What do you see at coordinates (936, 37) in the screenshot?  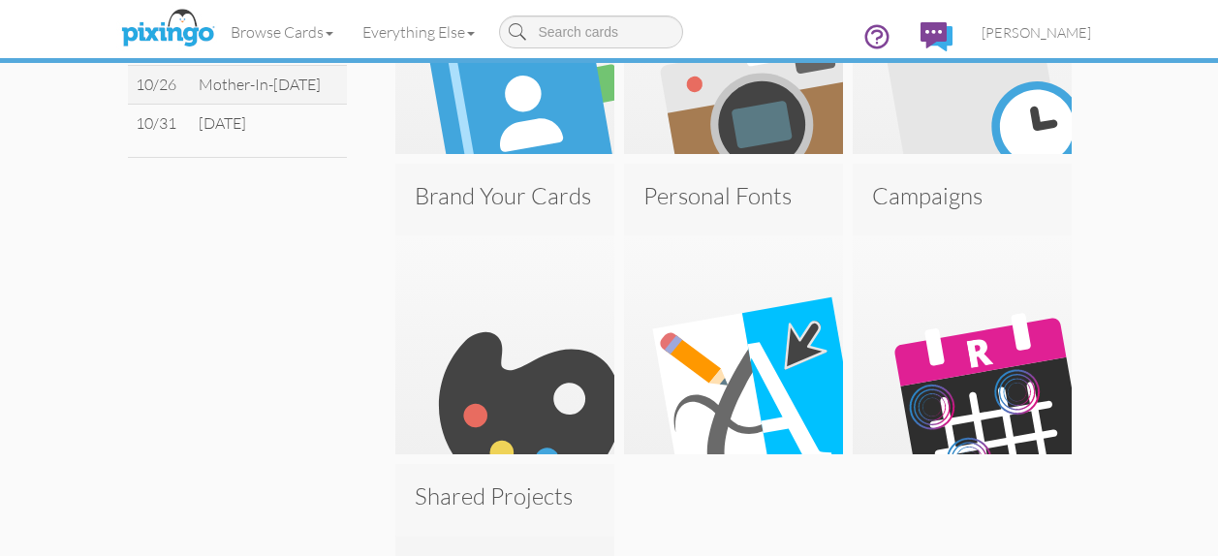 I see `img: comments.svg` at bounding box center [936, 37].